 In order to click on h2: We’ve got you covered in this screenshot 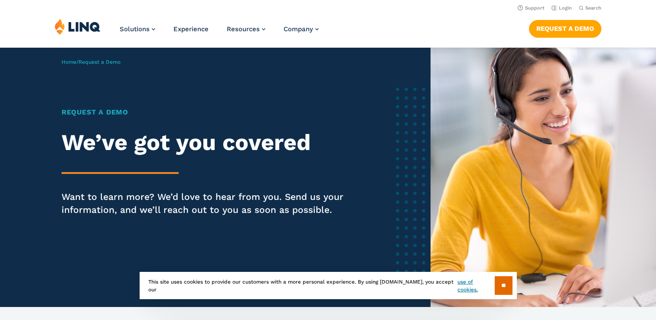, I will do `click(207, 143)`.